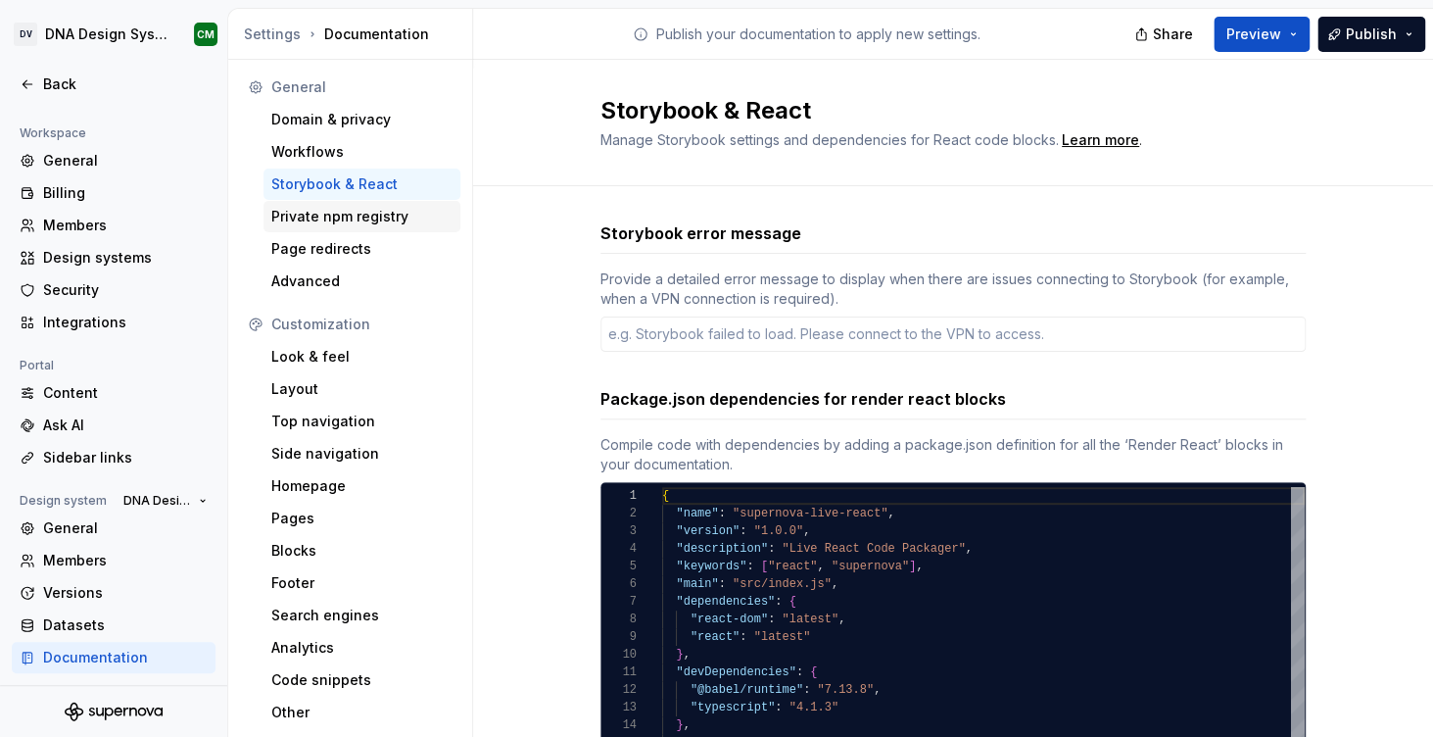 The height and width of the screenshot is (737, 1433). Describe the element at coordinates (157, 501) in the screenshot. I see `span: DNA Design System` at that location.